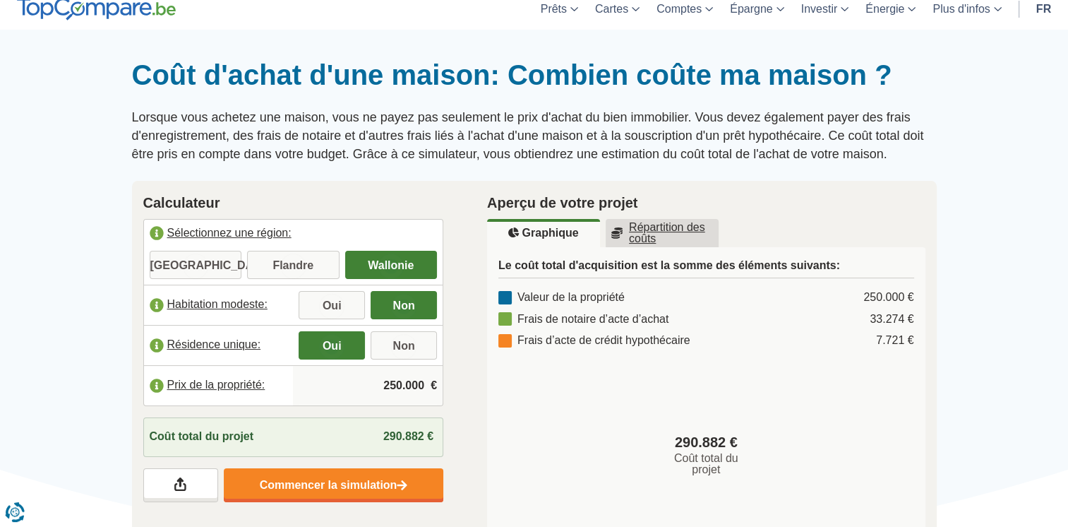 Image resolution: width=1068 pixels, height=527 pixels. I want to click on a: Partagez vos résultats, so click(181, 485).